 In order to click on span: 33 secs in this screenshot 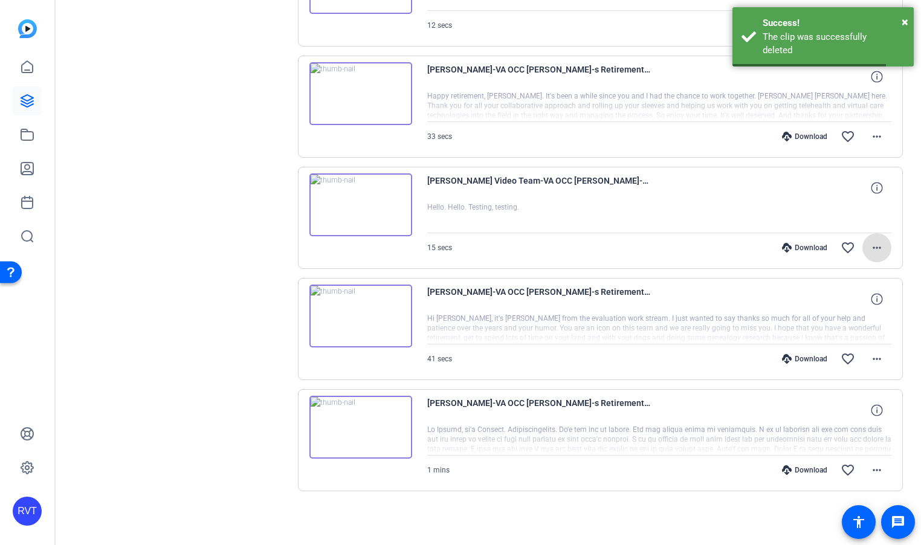, I will do `click(439, 137)`.